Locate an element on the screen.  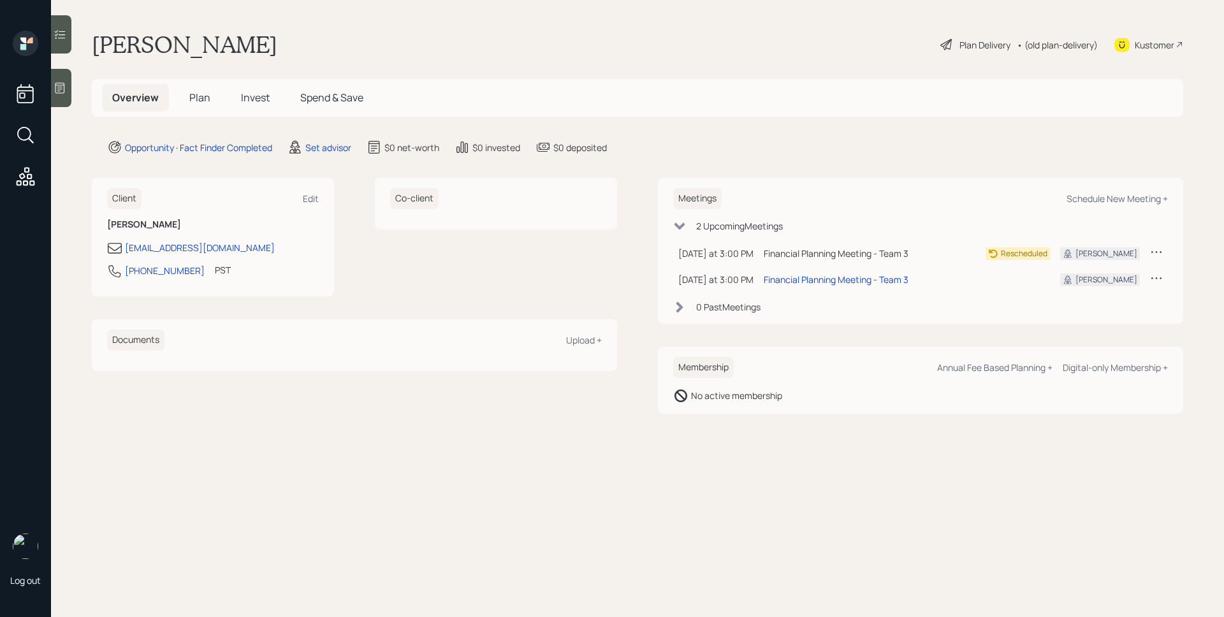
div: Digital-only Membership + is located at coordinates (1115, 367).